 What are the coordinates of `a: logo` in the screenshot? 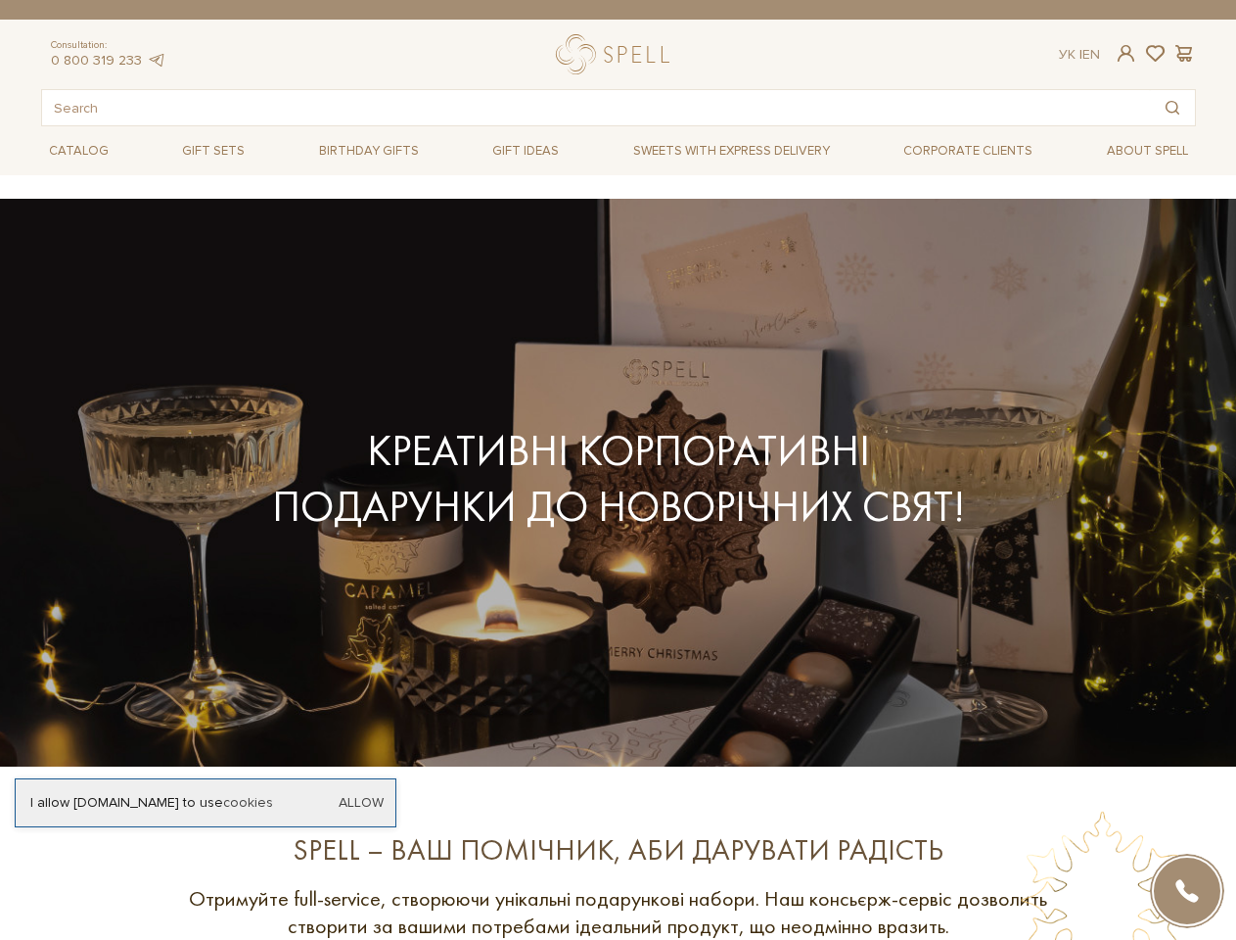 It's located at (617, 54).